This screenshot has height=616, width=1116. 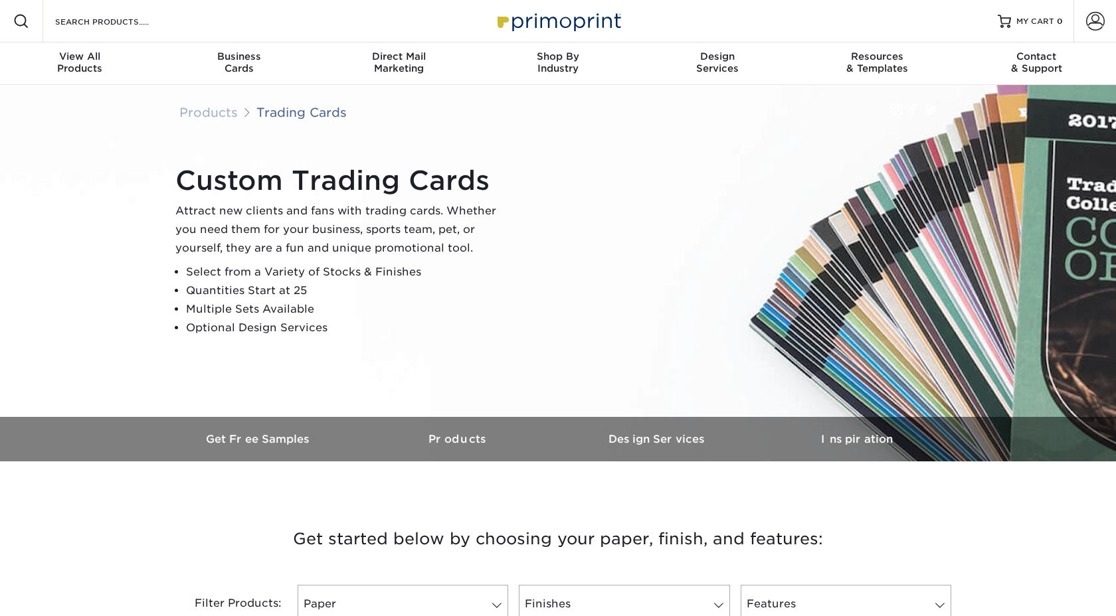 I want to click on span: Direct Mail, so click(x=398, y=56).